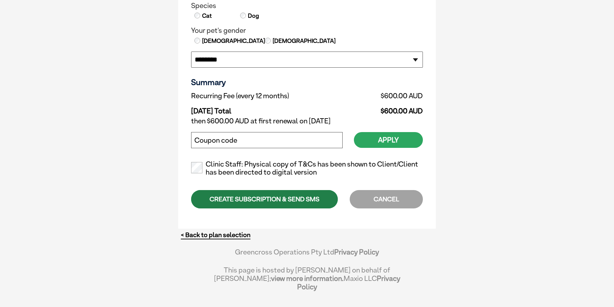 The height and width of the screenshot is (307, 614). What do you see at coordinates (264, 199) in the screenshot?
I see `div: CREATE SUBSCRIPTION & SEND SMS` at bounding box center [264, 199].